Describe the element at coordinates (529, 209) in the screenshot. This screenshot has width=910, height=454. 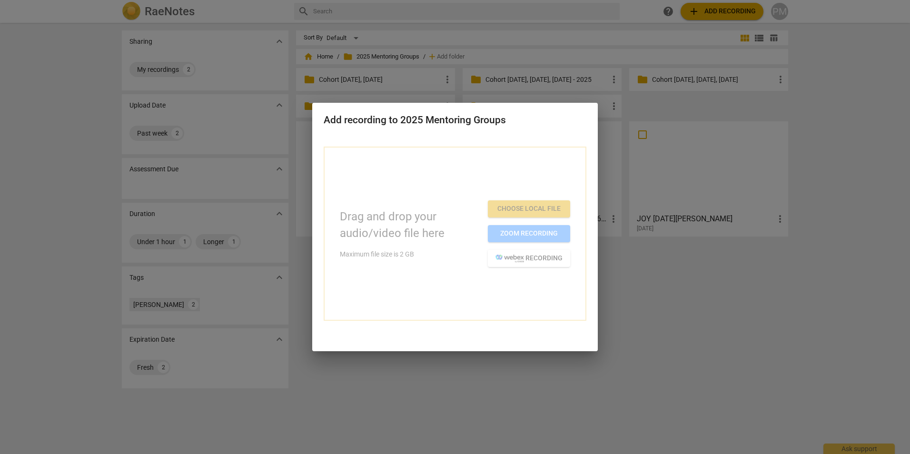
I see `button: Choose local file` at that location.